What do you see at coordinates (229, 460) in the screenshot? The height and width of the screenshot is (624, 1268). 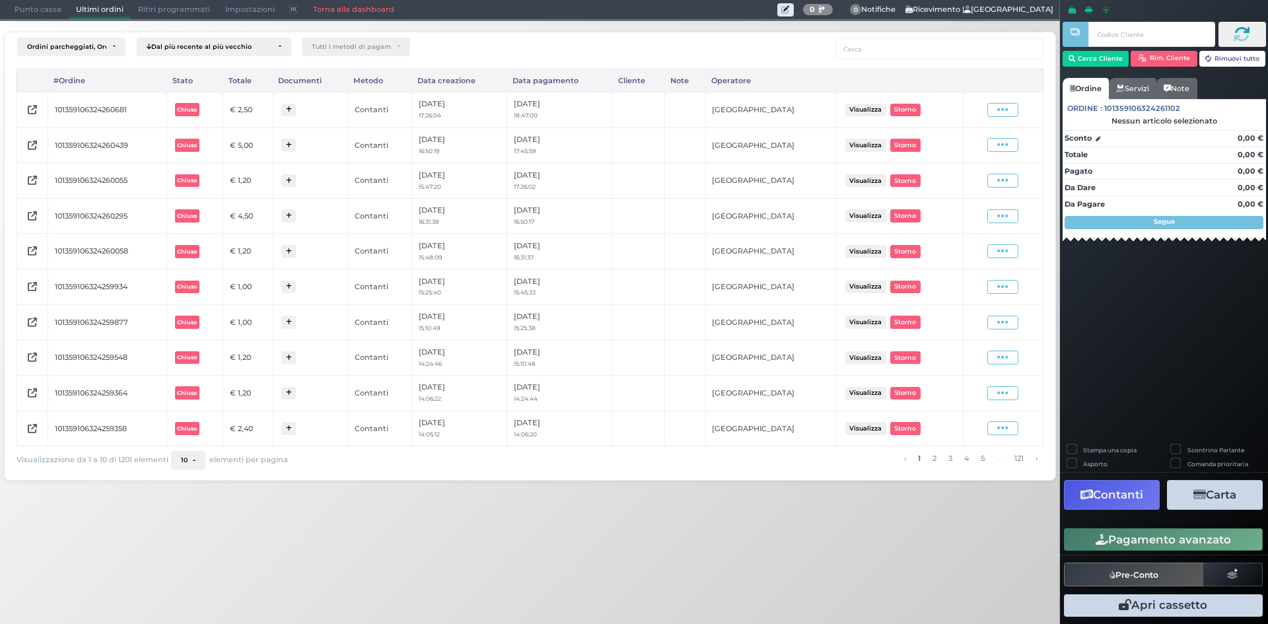 I see `div: elementi per pagina` at bounding box center [229, 460].